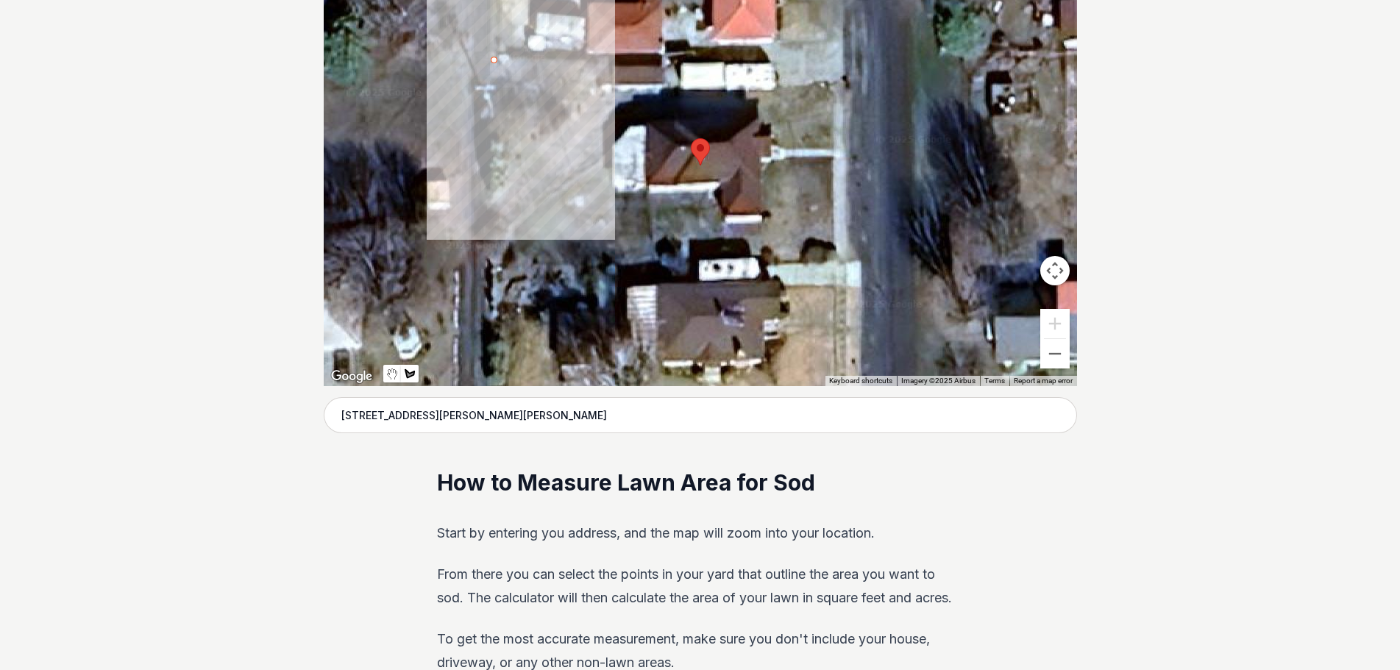 The width and height of the screenshot is (1400, 670). I want to click on button: Map camera controls, so click(1055, 271).